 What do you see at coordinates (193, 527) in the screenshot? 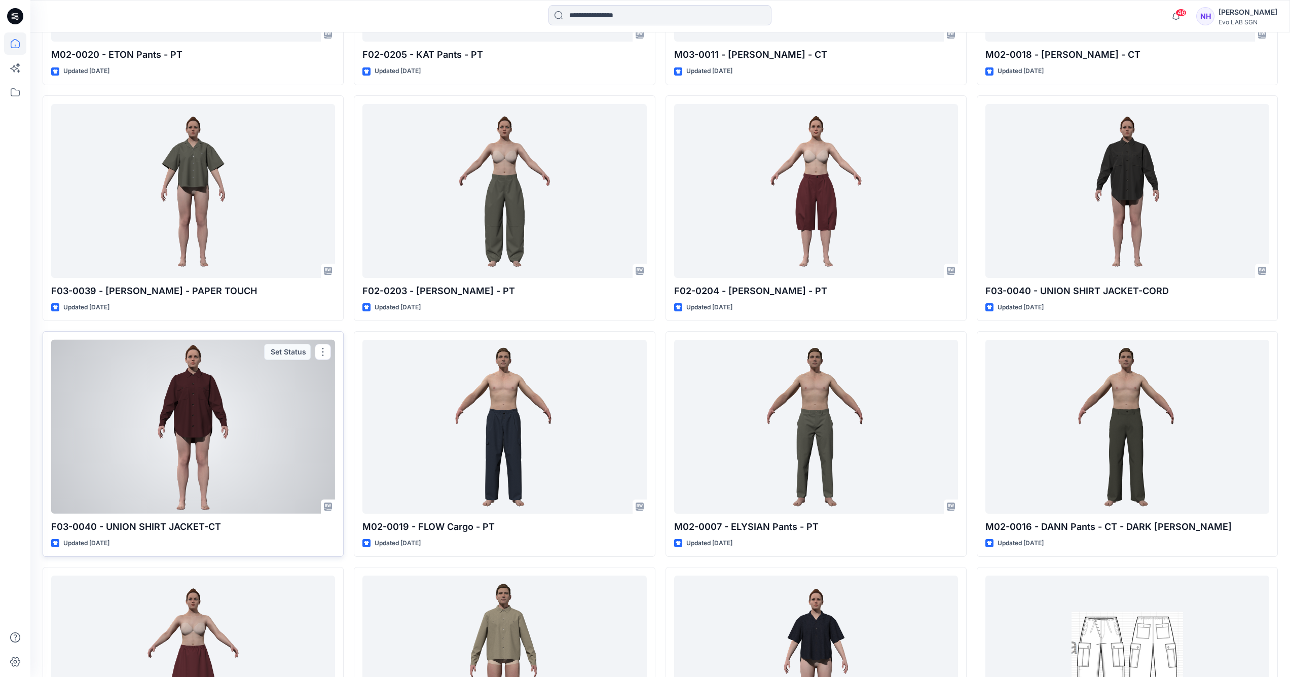
I see `p: F03-0040 - UNION SHIRT JACKET-CT` at bounding box center [193, 527].